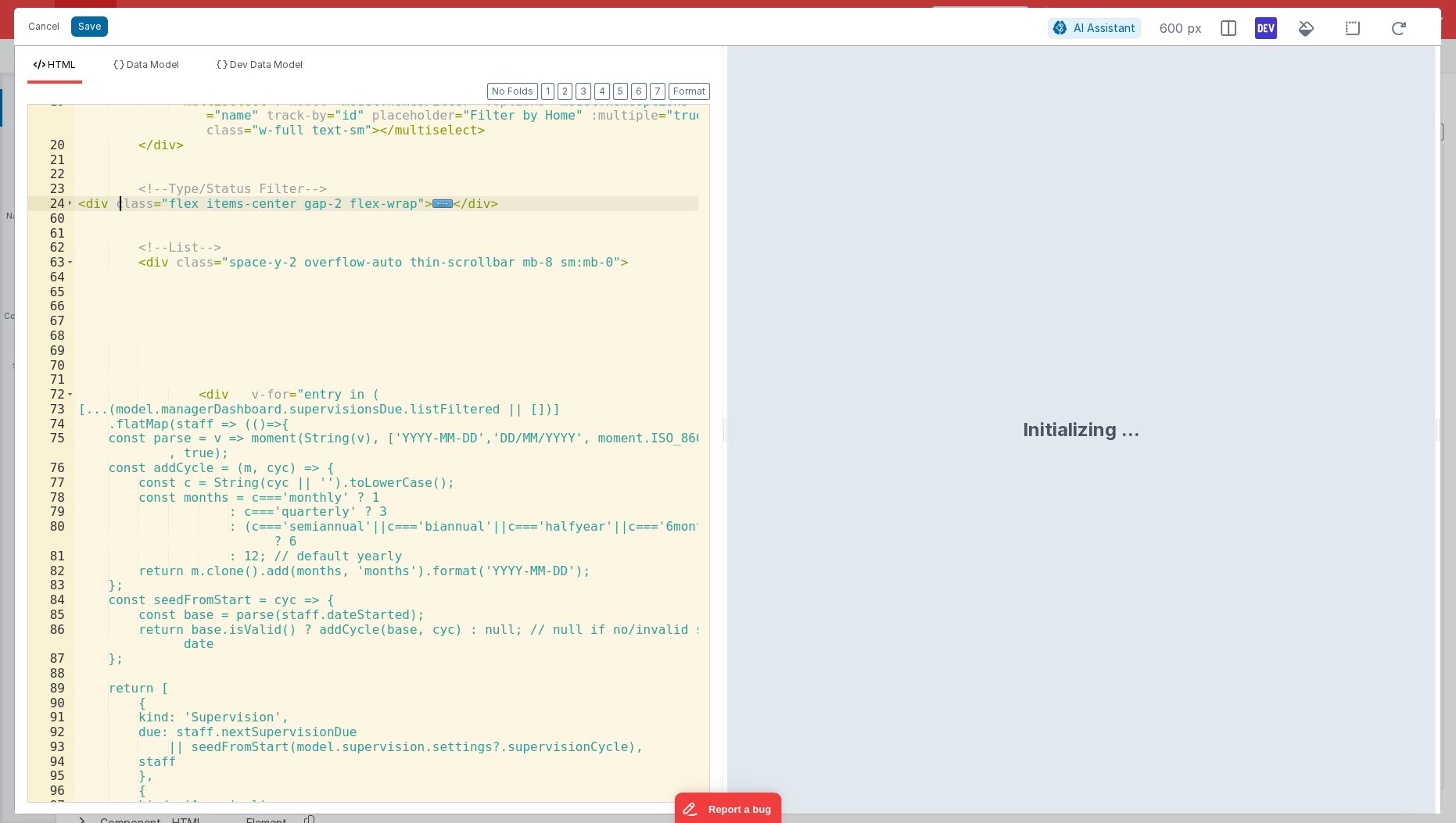 This screenshot has width=1456, height=823. I want to click on button: 4, so click(602, 92).